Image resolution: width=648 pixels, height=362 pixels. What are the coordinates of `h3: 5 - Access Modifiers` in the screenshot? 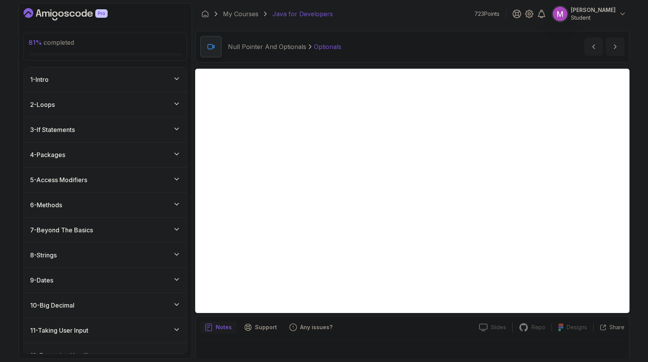 It's located at (59, 180).